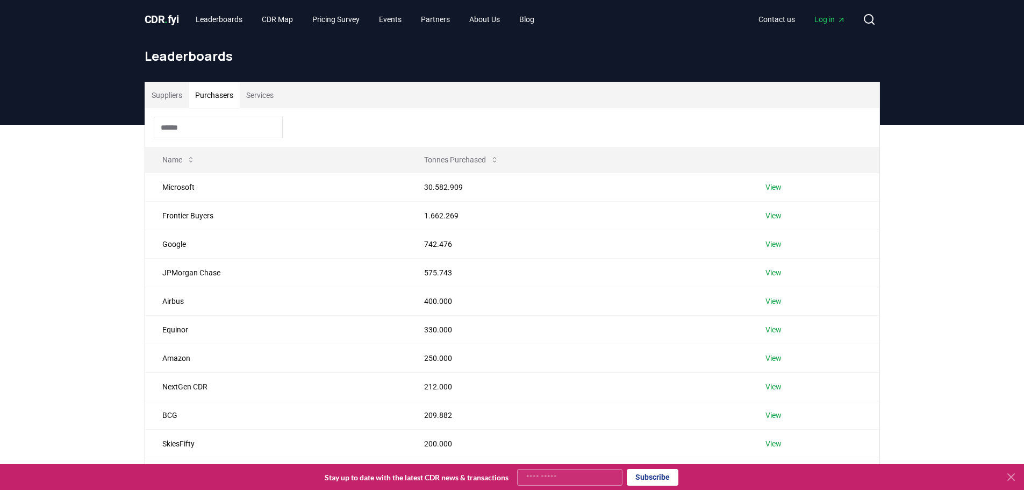  I want to click on span: Log in, so click(830, 19).